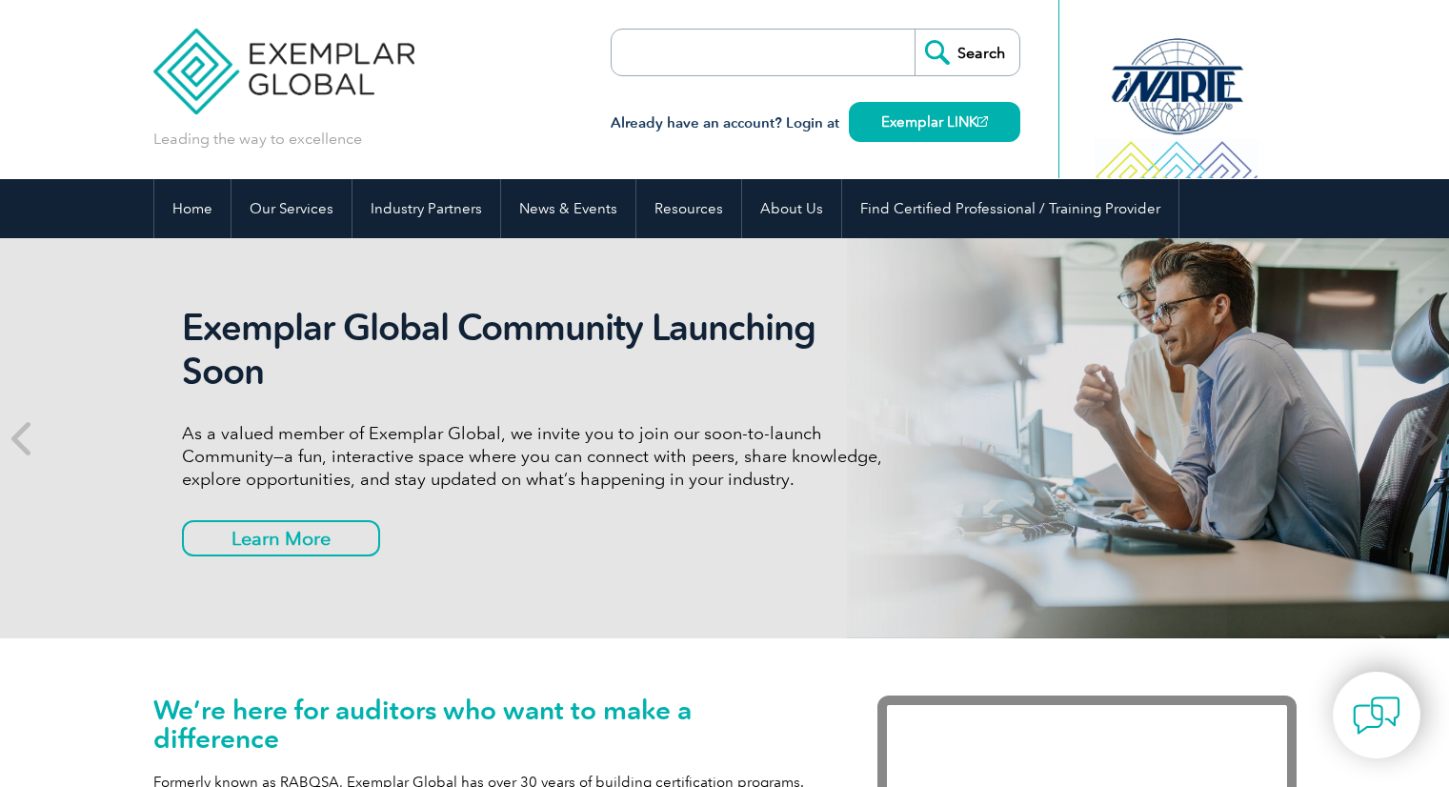  What do you see at coordinates (291, 209) in the screenshot?
I see `a: Our Services` at bounding box center [291, 209].